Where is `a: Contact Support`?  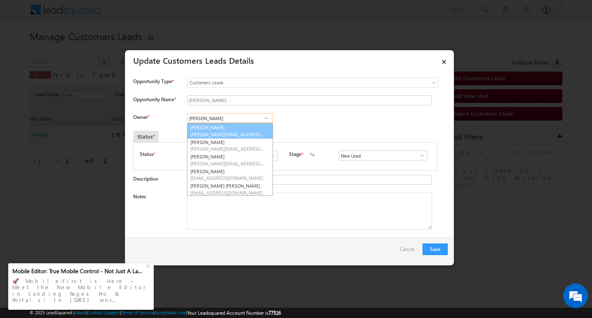 a: Contact Support is located at coordinates (104, 312).